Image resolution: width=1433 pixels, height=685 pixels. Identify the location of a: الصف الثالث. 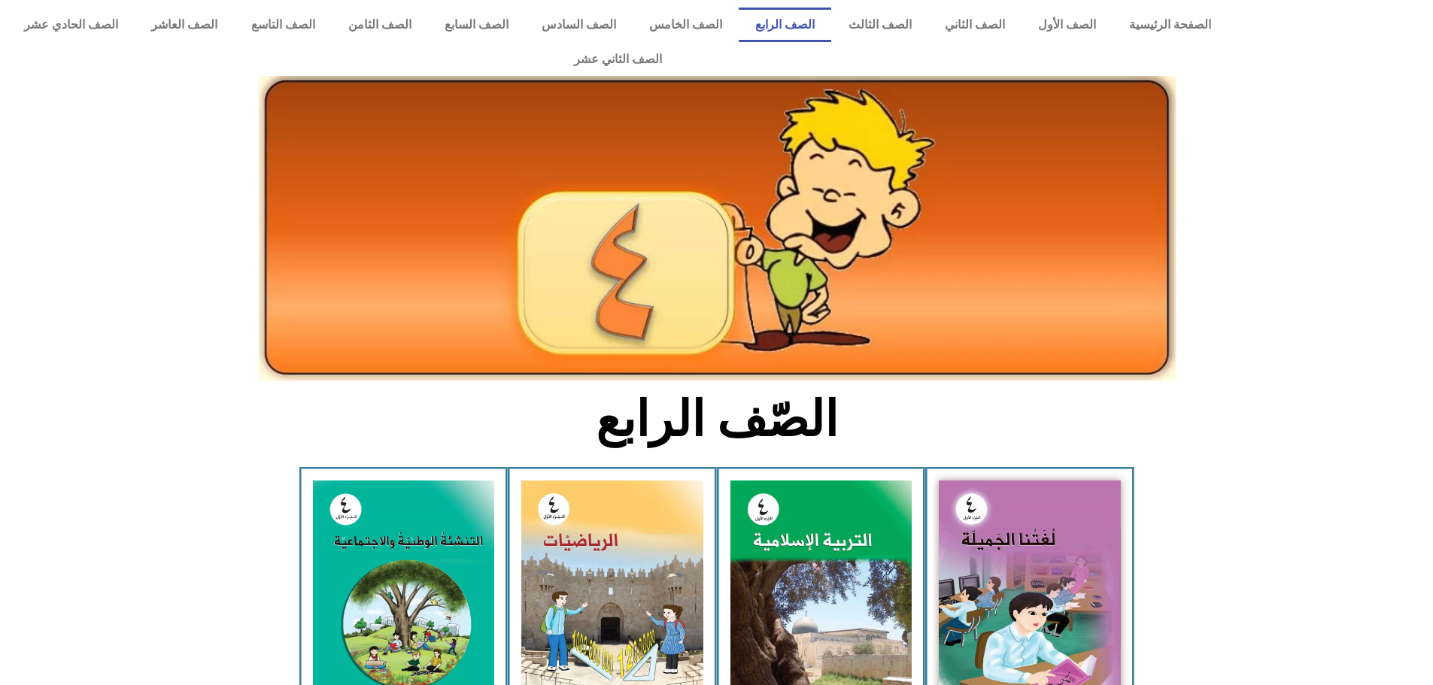
(879, 25).